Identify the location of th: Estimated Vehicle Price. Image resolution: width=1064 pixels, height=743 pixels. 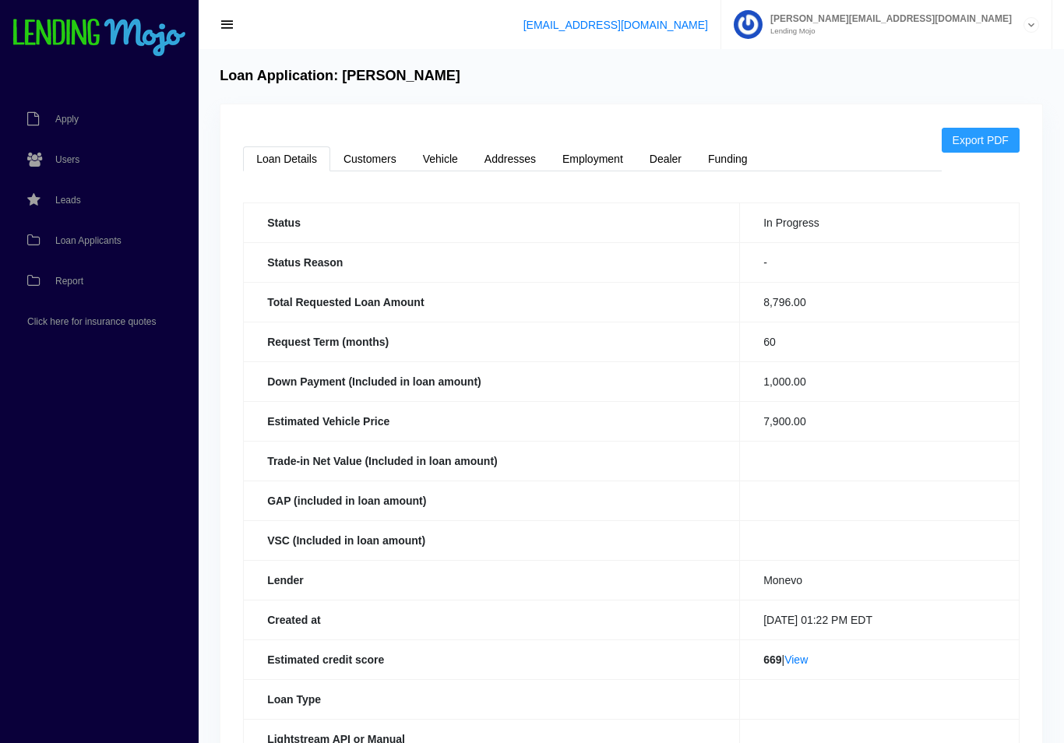
(491, 421).